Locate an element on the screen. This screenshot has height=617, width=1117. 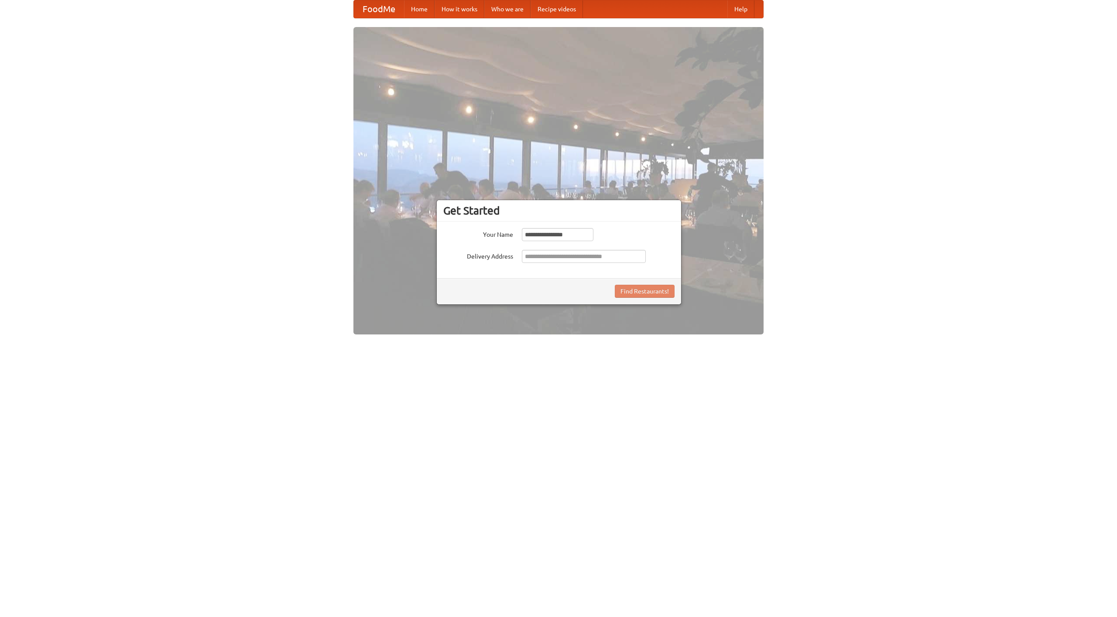
button: Find Restaurants! is located at coordinates (644, 291).